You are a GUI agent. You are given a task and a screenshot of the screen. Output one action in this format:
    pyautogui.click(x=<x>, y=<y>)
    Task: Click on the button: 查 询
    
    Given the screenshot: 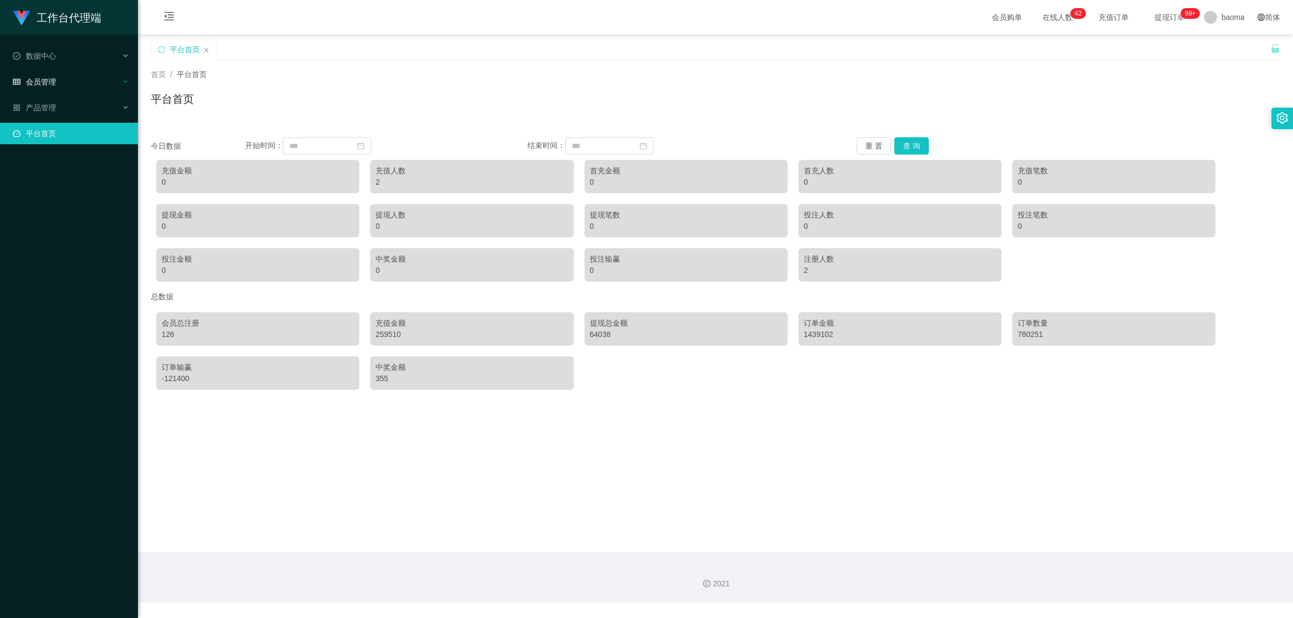 What is the action you would take?
    pyautogui.click(x=911, y=146)
    